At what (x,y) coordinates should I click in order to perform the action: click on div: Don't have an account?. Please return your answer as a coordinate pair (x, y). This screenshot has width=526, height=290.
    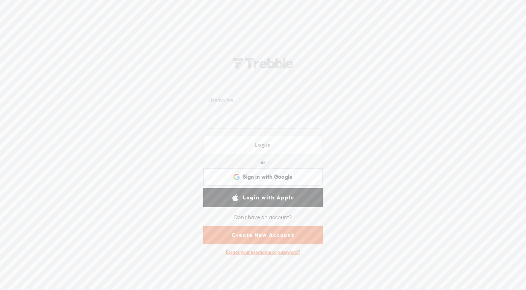
    Looking at the image, I should click on (263, 217).